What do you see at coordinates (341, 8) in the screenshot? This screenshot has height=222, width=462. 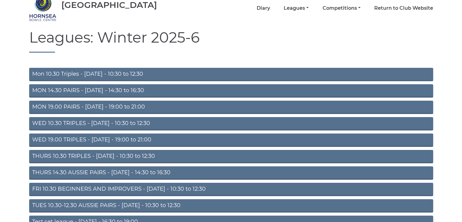 I see `a: Competitions` at bounding box center [341, 8].